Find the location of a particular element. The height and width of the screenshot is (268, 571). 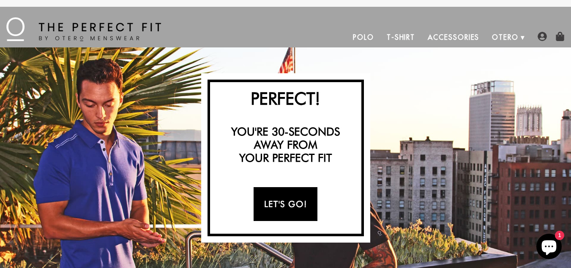

h2: Perfect! is located at coordinates (286, 98).